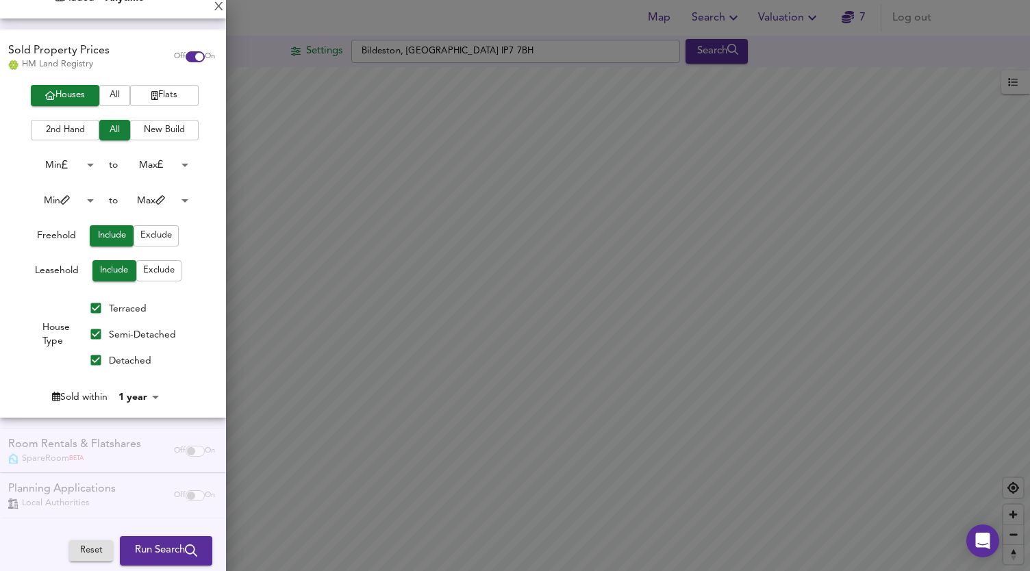  I want to click on span: Semi-Detached, so click(142, 335).